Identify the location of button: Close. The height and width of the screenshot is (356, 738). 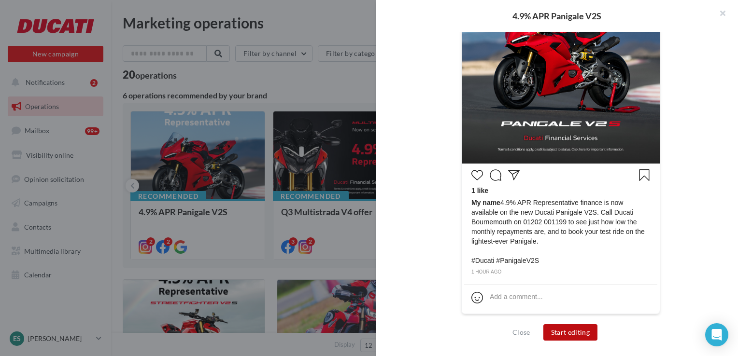
(521, 333).